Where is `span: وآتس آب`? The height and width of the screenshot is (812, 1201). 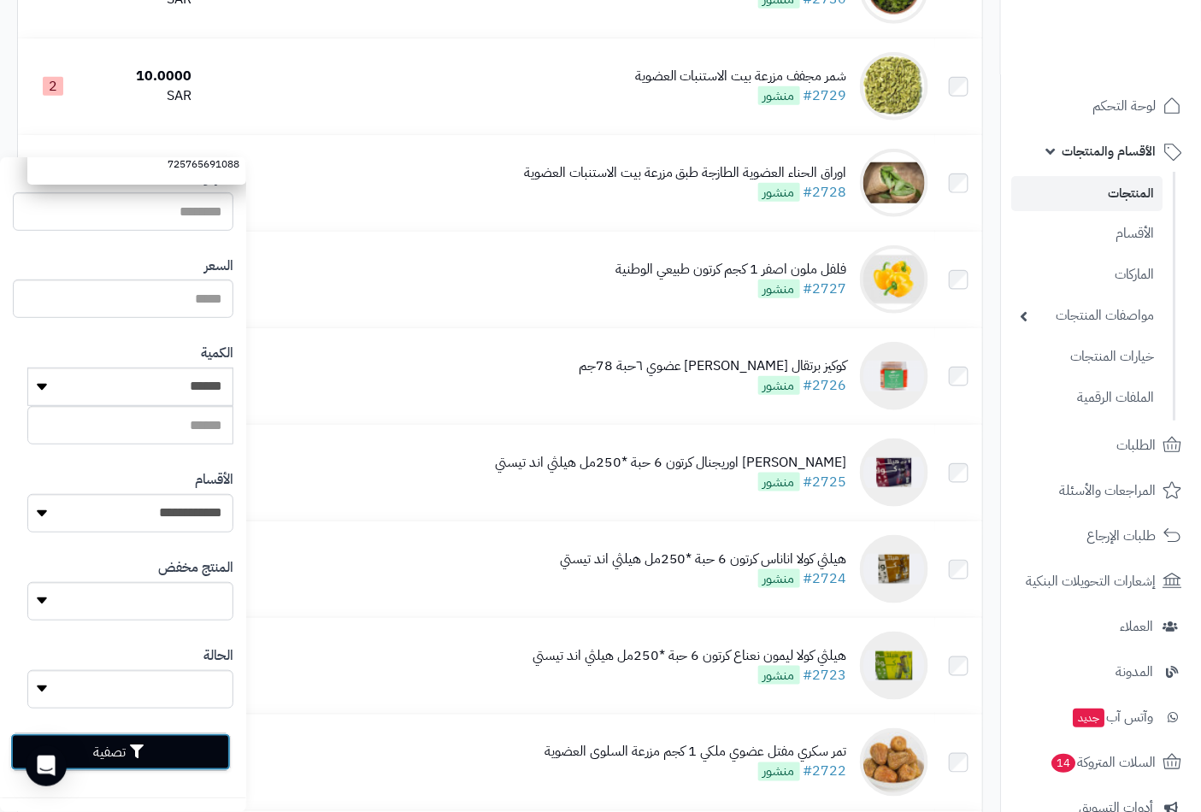
span: وآتس آب is located at coordinates (1112, 717).